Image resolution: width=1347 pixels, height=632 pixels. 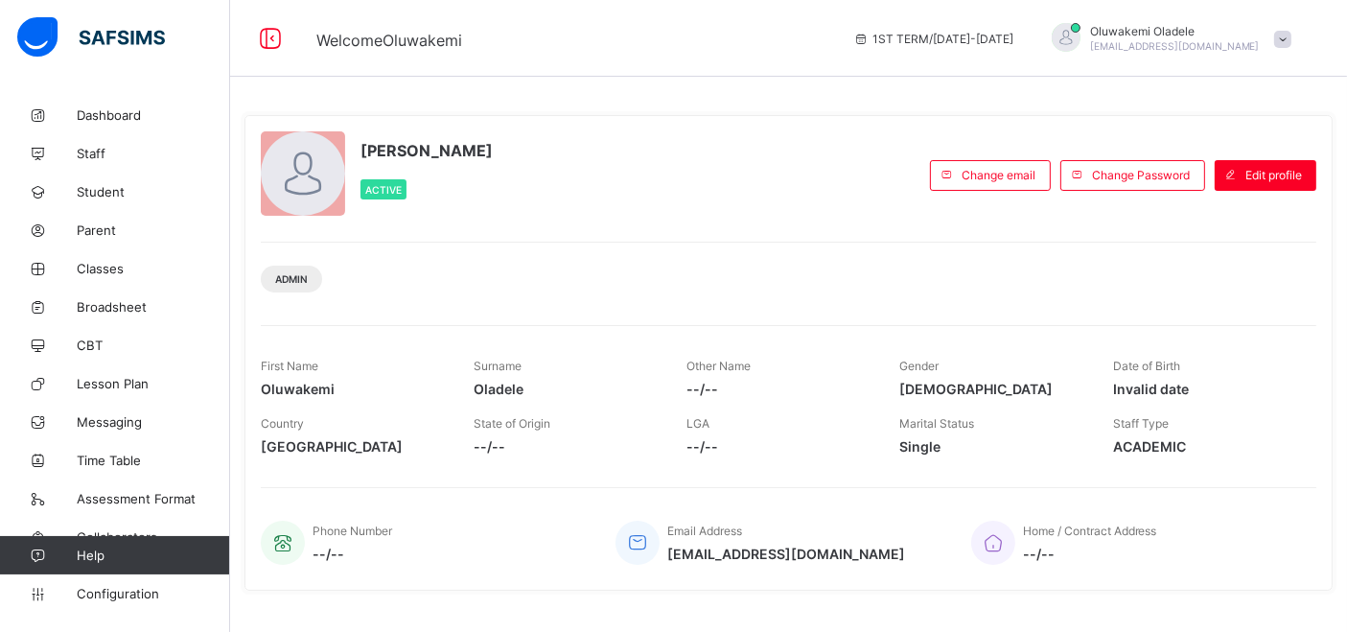 I want to click on span: Single, so click(x=992, y=446).